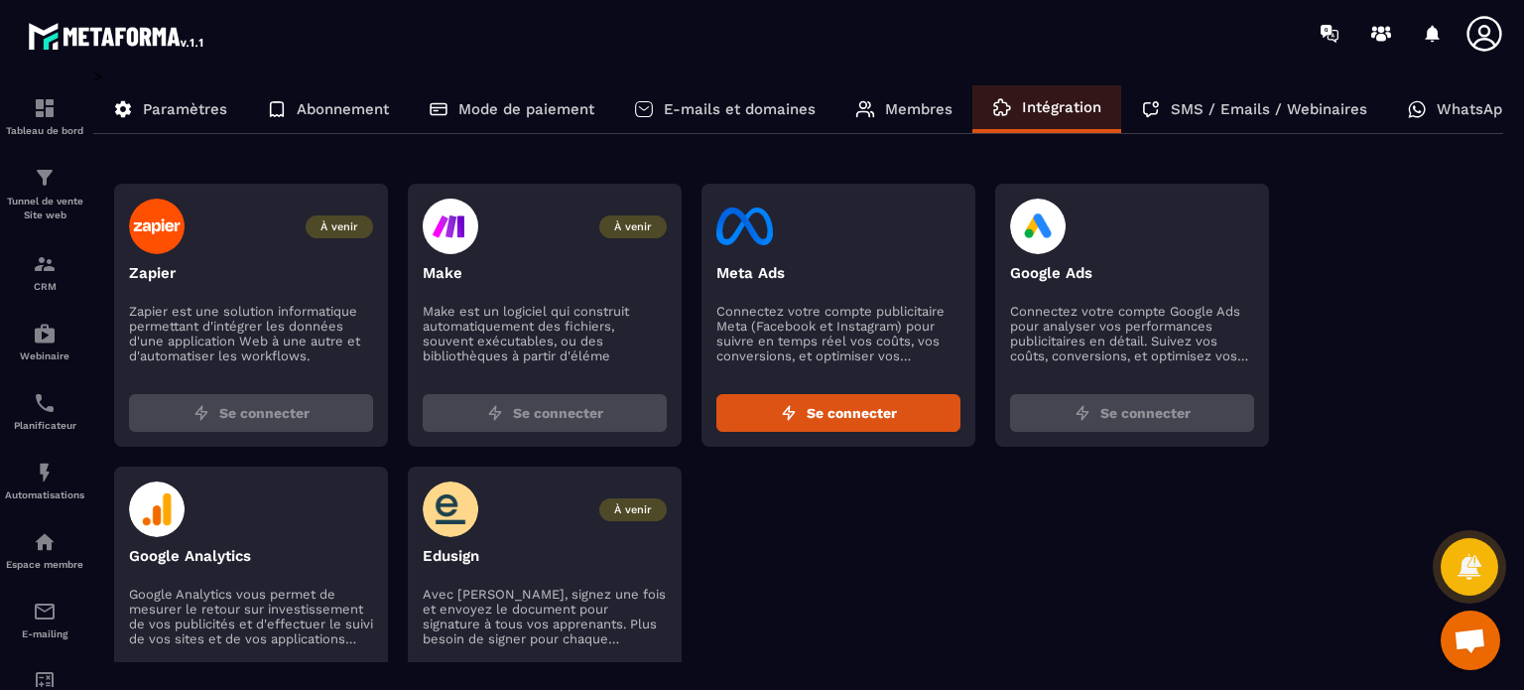  Describe the element at coordinates (545, 333) in the screenshot. I see `p: Make est un logiciel qui construit automatiquement des fichiers, souvent exécutables, ou des bibl...` at that location.